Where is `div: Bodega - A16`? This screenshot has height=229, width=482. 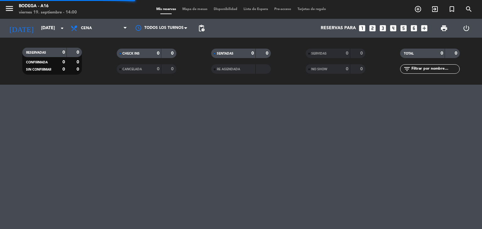
div: Bodega - A16 is located at coordinates (48, 6).